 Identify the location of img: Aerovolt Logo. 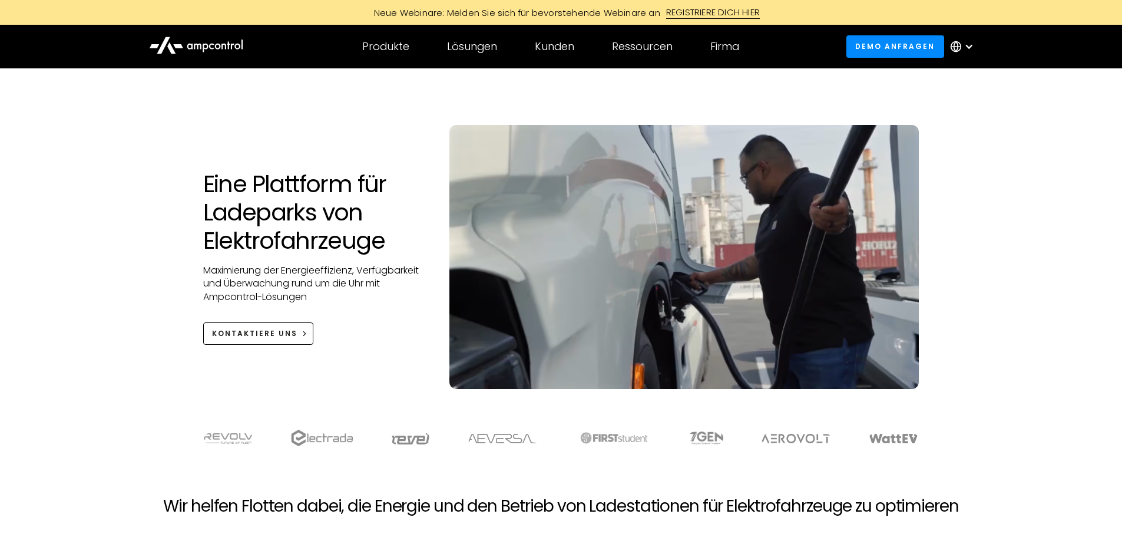
(796, 438).